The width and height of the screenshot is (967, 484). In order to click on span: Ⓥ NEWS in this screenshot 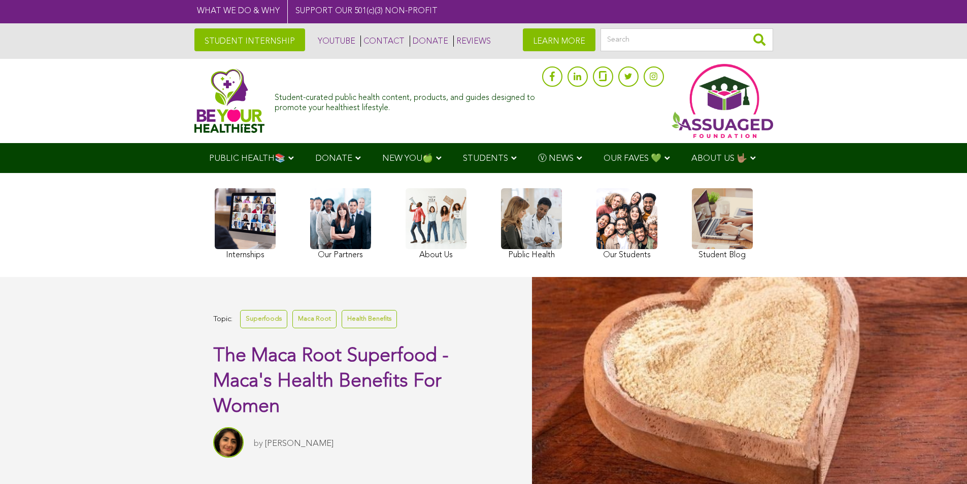, I will do `click(556, 158)`.